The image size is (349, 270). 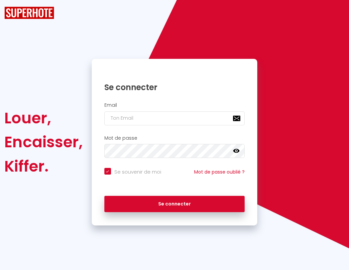 I want to click on a: Mot de passe oublié ?, so click(x=220, y=172).